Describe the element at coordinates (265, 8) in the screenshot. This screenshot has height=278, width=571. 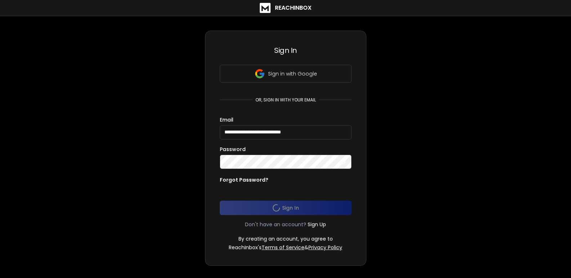
I see `img: logo` at that location.